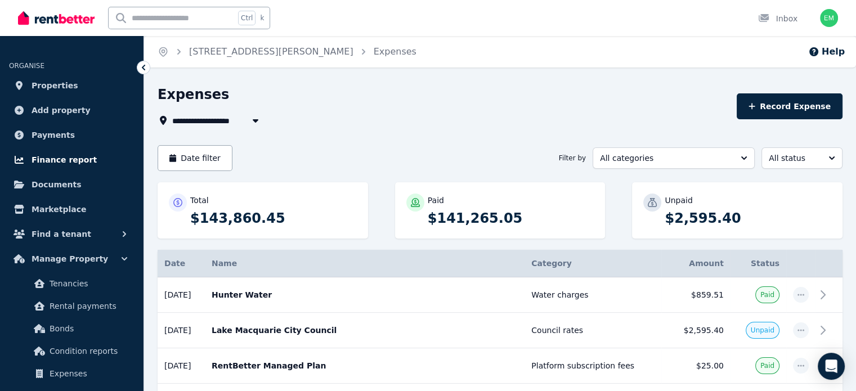 The image size is (856, 391). I want to click on span: k, so click(262, 18).